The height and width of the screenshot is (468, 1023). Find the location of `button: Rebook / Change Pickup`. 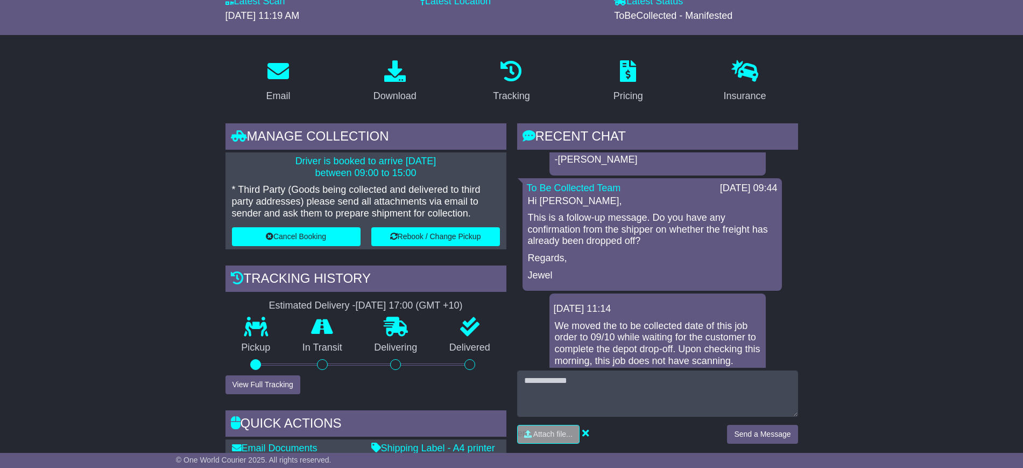

button: Rebook / Change Pickup is located at coordinates (435, 236).